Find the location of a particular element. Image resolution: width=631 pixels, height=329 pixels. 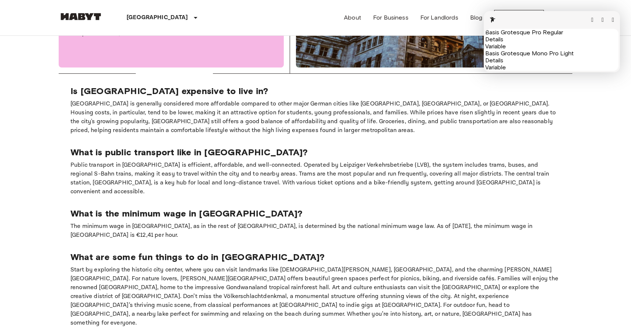

a: Blog is located at coordinates (476, 18).